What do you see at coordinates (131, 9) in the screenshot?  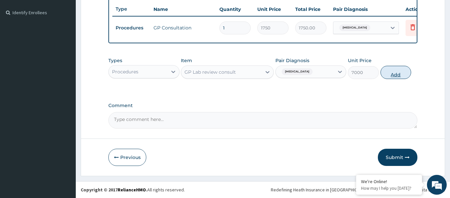 I see `th: Type` at bounding box center [131, 9].